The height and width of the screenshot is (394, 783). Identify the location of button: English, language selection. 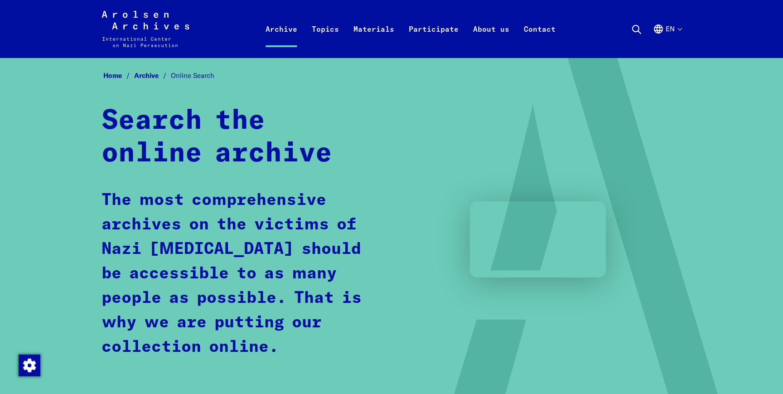
(667, 40).